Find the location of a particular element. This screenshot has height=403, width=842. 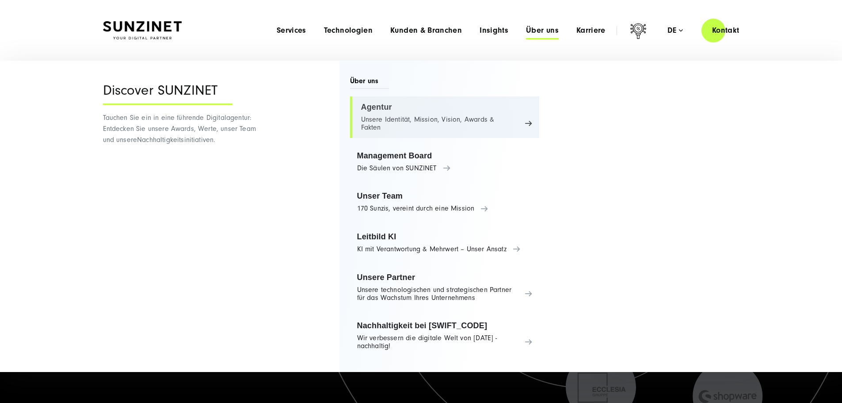

a: Management Board Die Säulen von SUNZINET is located at coordinates (445, 162).